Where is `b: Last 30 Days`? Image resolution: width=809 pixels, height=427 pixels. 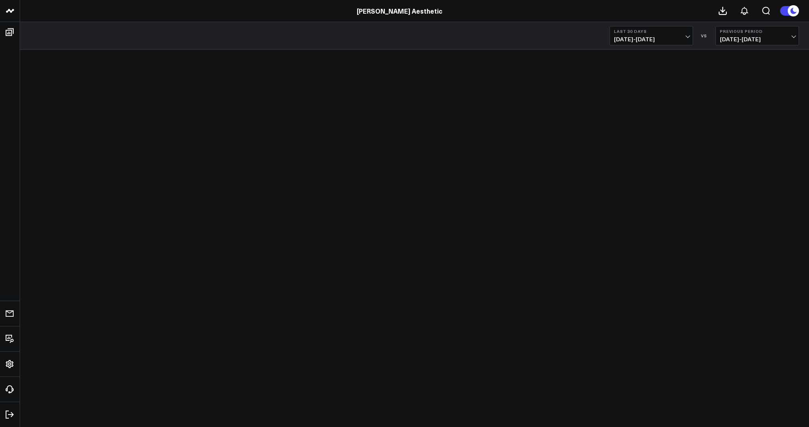
b: Last 30 Days is located at coordinates (651, 31).